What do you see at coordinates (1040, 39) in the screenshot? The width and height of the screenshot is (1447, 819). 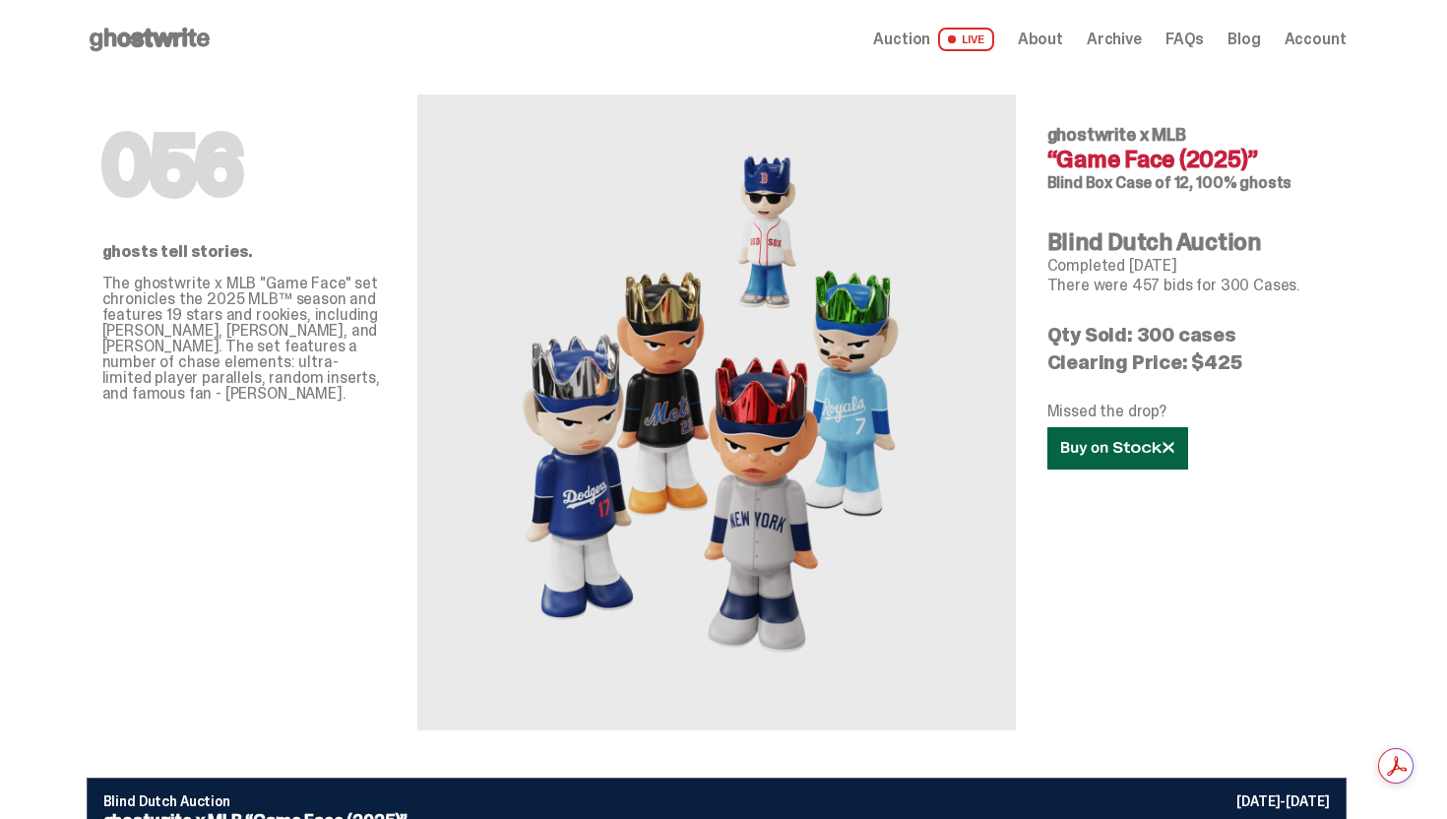 I see `a: About` at bounding box center [1040, 39].